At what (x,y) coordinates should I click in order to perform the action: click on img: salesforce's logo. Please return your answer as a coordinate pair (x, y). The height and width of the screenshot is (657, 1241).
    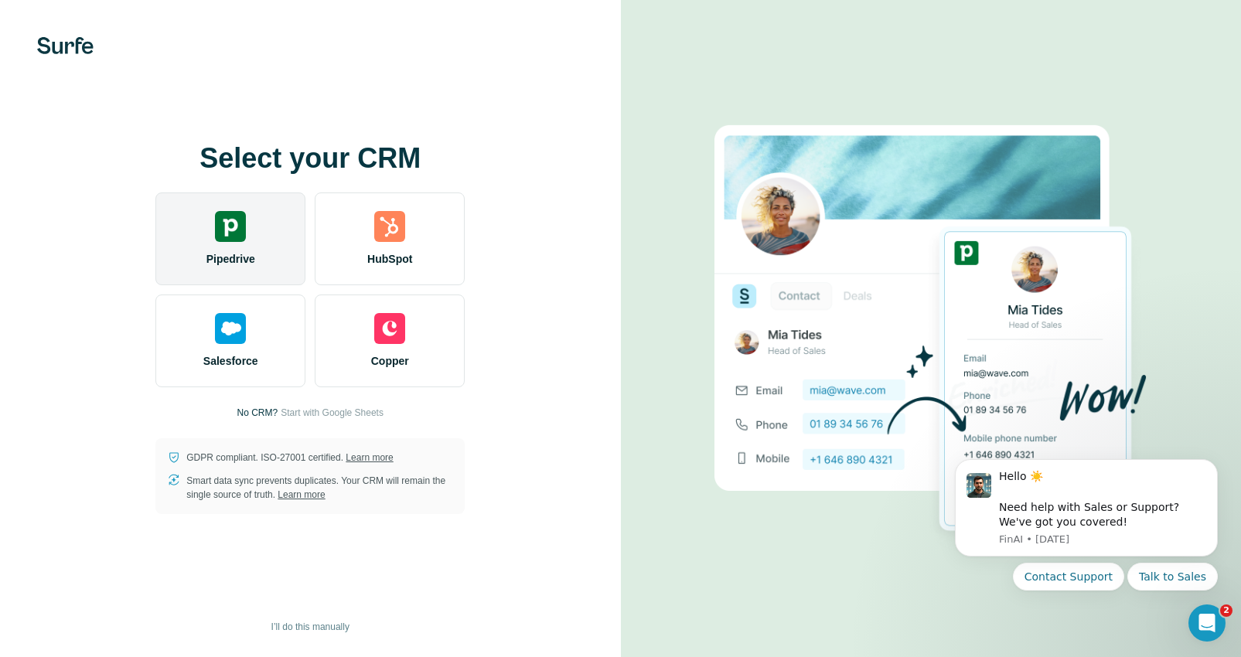
    Looking at the image, I should click on (230, 329).